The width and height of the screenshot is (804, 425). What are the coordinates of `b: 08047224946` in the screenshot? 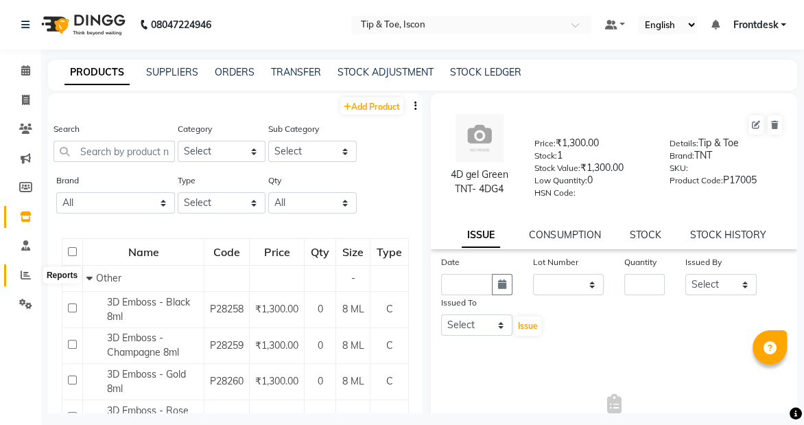 It's located at (181, 25).